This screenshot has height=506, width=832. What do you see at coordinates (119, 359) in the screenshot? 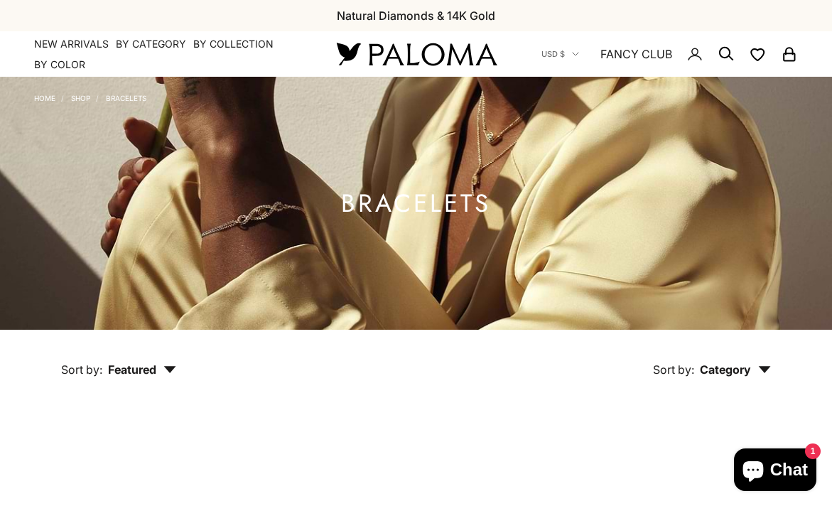
I see `button: Sort by: Featured` at bounding box center [119, 359].